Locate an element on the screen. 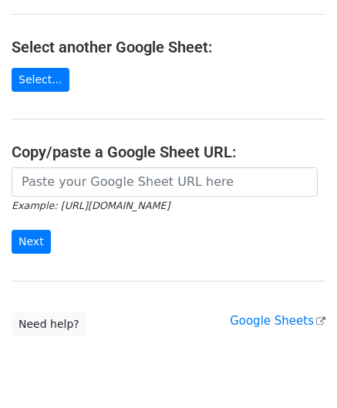  a: Select... is located at coordinates (40, 79).